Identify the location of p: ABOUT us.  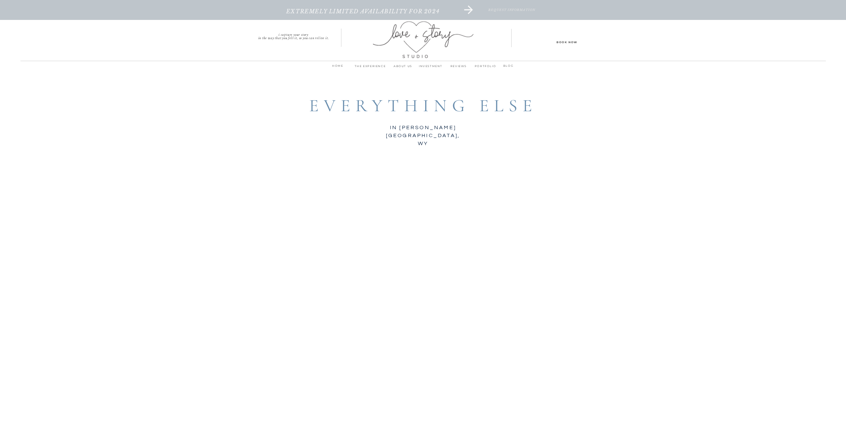
(403, 68).